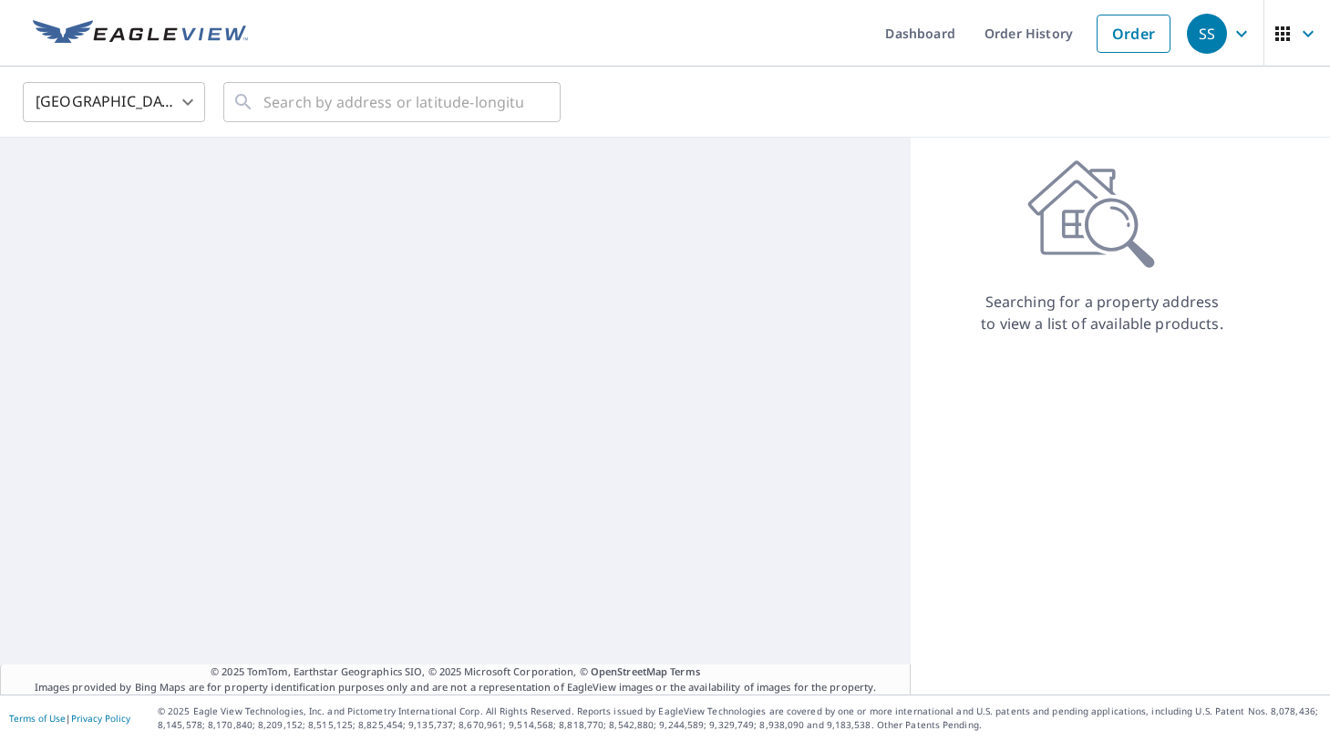 Image resolution: width=1330 pixels, height=741 pixels. Describe the element at coordinates (140, 34) in the screenshot. I see `img: EV Logo` at that location.